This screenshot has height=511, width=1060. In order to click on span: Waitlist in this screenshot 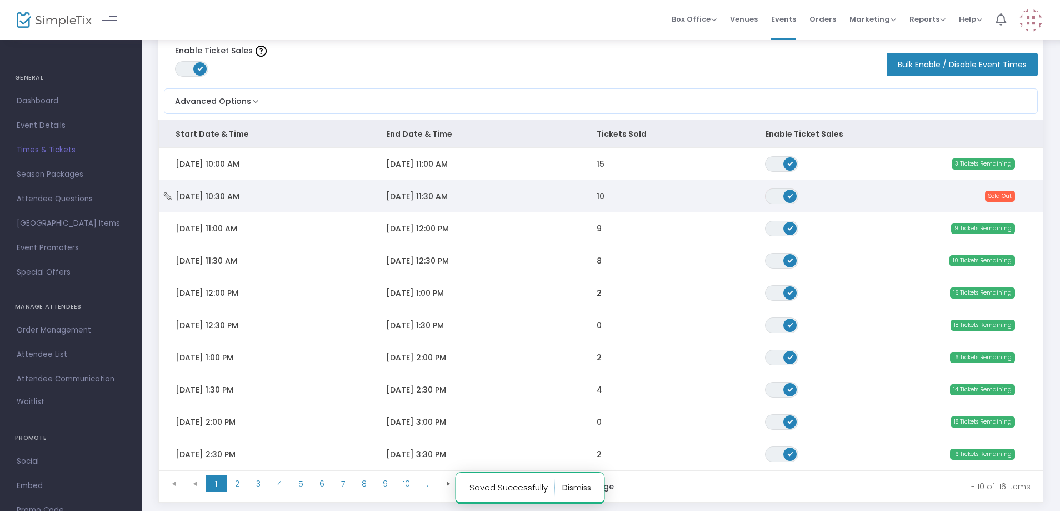, I will do `click(31, 402)`.